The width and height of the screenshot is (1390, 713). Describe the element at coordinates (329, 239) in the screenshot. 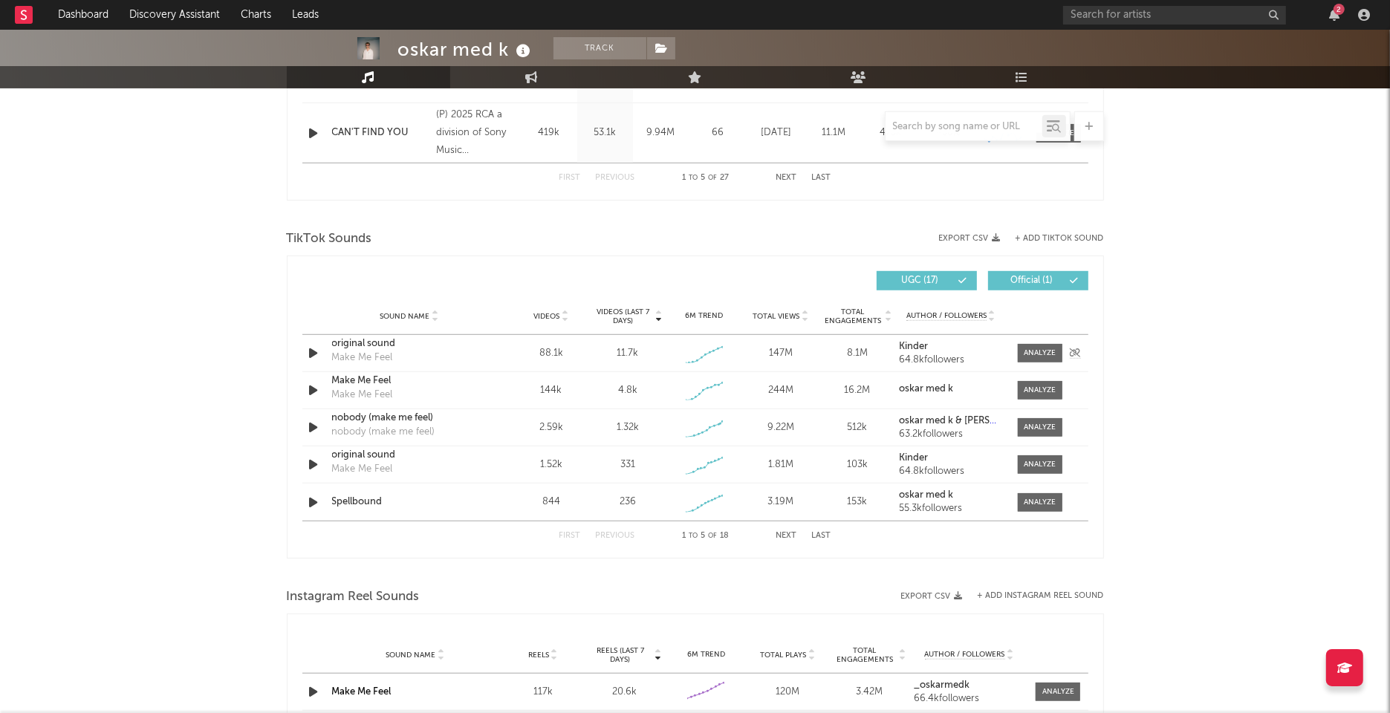

I see `span: TikTok Sounds` at that location.